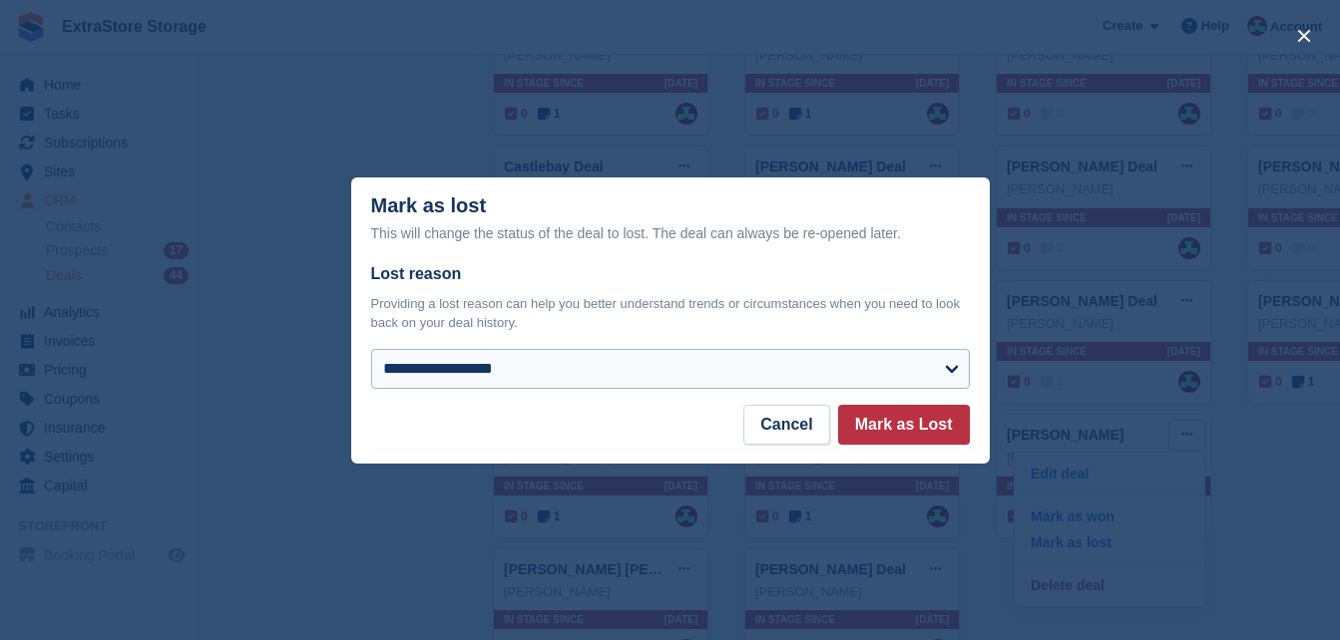 This screenshot has width=1340, height=640. Describe the element at coordinates (670, 274) in the screenshot. I see `label: Lost reason` at that location.